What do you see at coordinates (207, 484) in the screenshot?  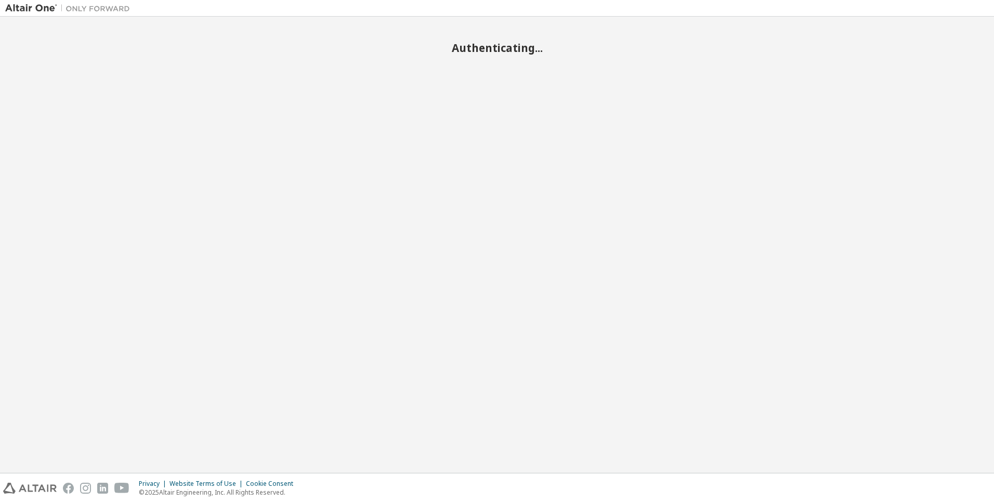 I see `div: Website Terms of Use` at bounding box center [207, 484].